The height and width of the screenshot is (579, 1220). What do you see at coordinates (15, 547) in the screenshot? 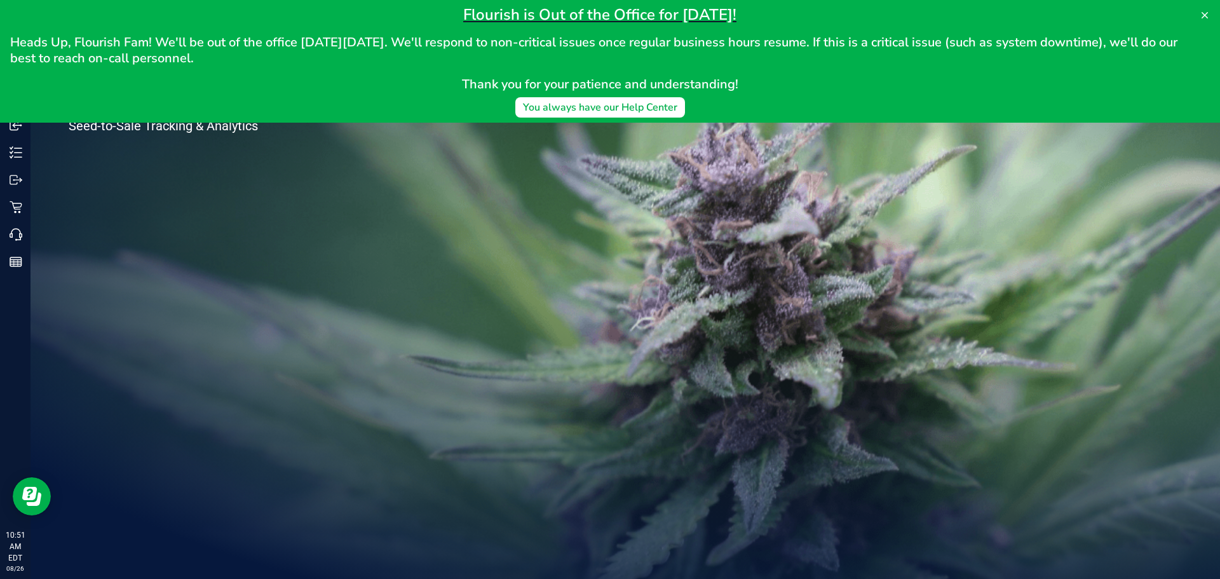
I see `p: 10:51 AM EDT` at bounding box center [15, 547].